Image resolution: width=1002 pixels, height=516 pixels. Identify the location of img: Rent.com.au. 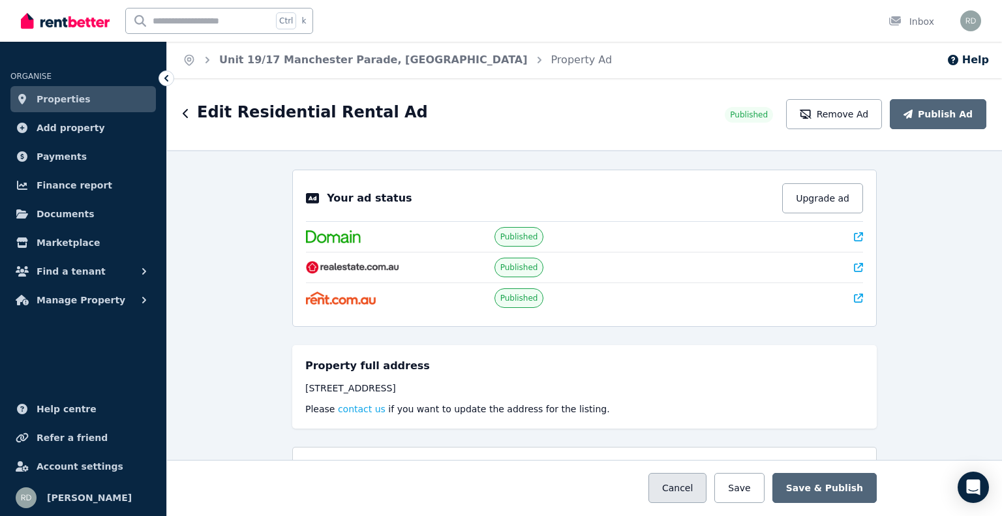
(341, 298).